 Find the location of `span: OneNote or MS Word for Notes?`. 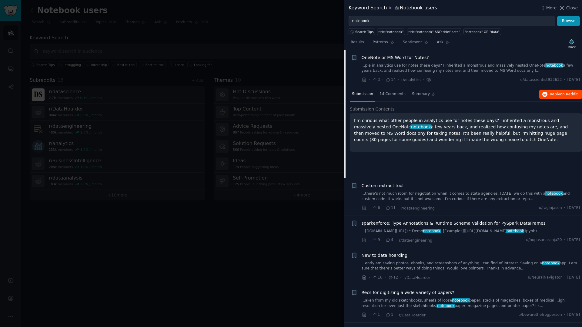

span: OneNote or MS Word for Notes? is located at coordinates (395, 58).